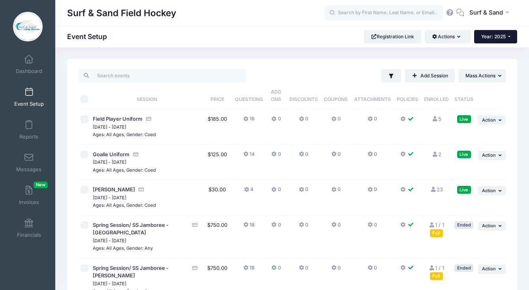 The height and width of the screenshot is (290, 529). I want to click on th: Policies, so click(408, 96).